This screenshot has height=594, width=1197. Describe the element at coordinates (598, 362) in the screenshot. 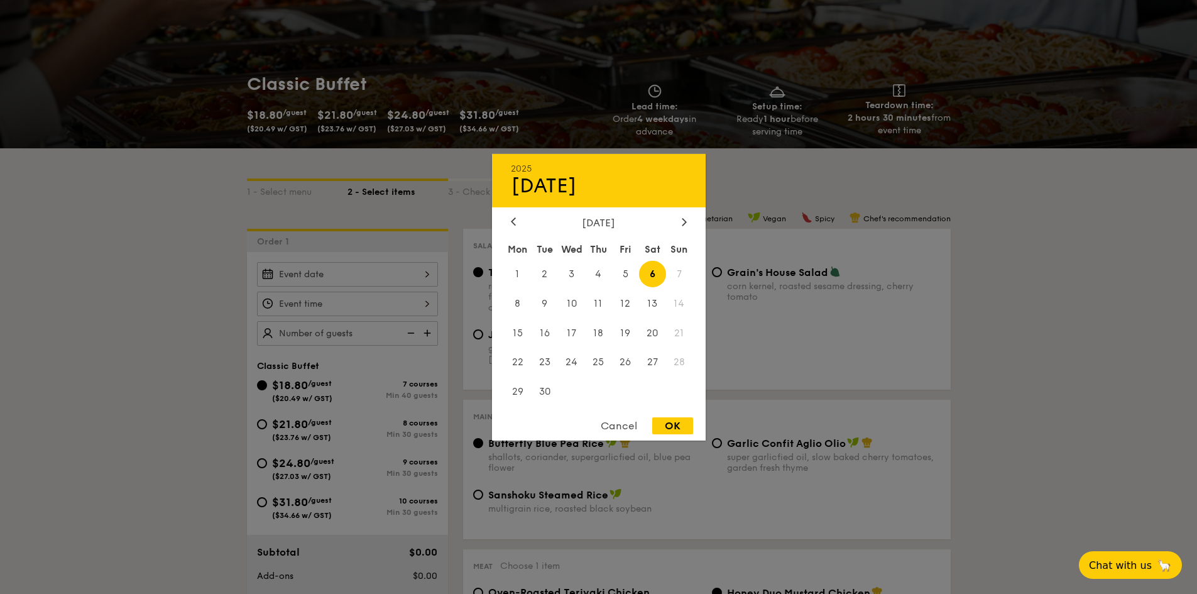

I see `span: 25` at that location.